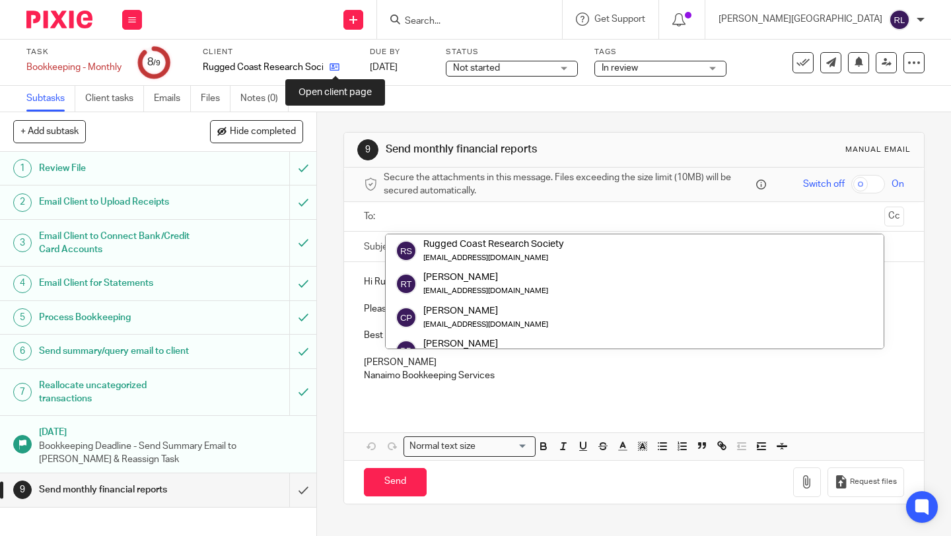 The width and height of the screenshot is (951, 536). What do you see at coordinates (324, 98) in the screenshot?
I see `a: Audit logs` at bounding box center [324, 98].